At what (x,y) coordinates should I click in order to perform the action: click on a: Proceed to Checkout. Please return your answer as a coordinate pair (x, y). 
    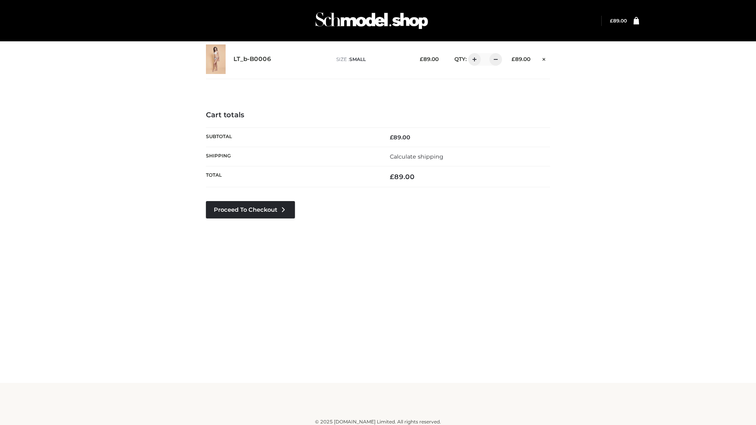
    Looking at the image, I should click on (250, 210).